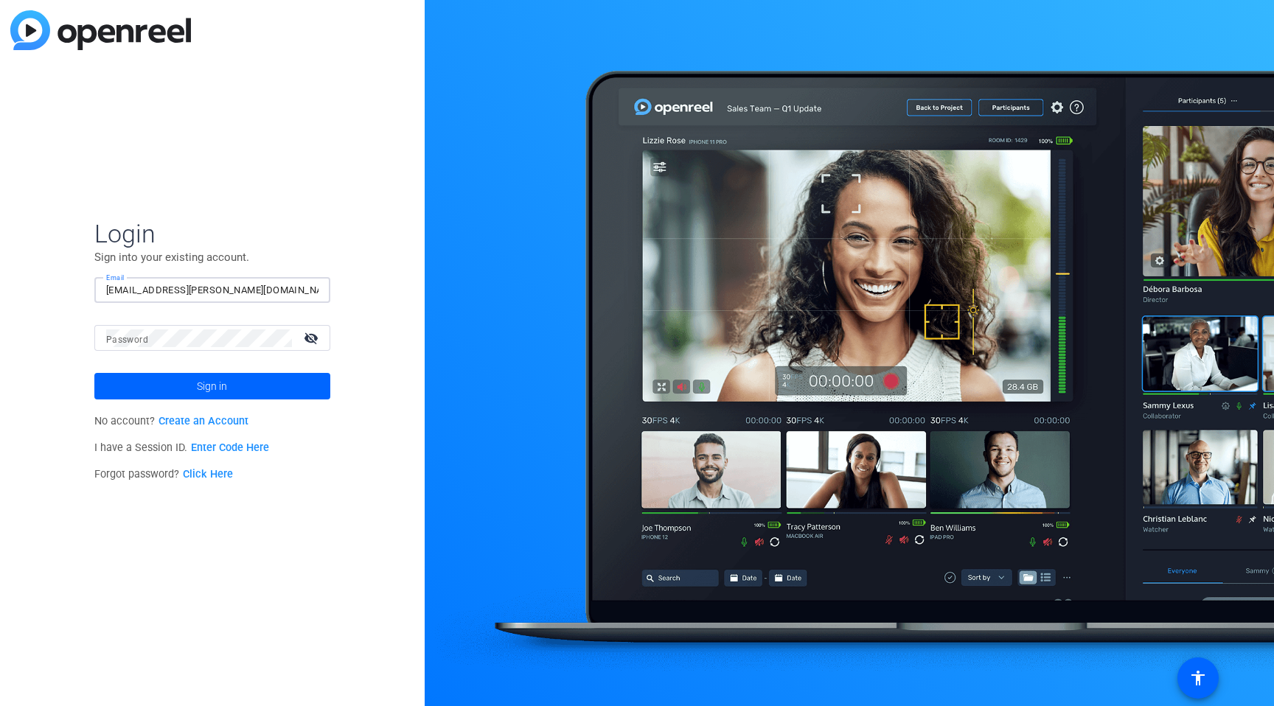 This screenshot has height=706, width=1274. Describe the element at coordinates (212, 386) in the screenshot. I see `button: Sign in` at that location.